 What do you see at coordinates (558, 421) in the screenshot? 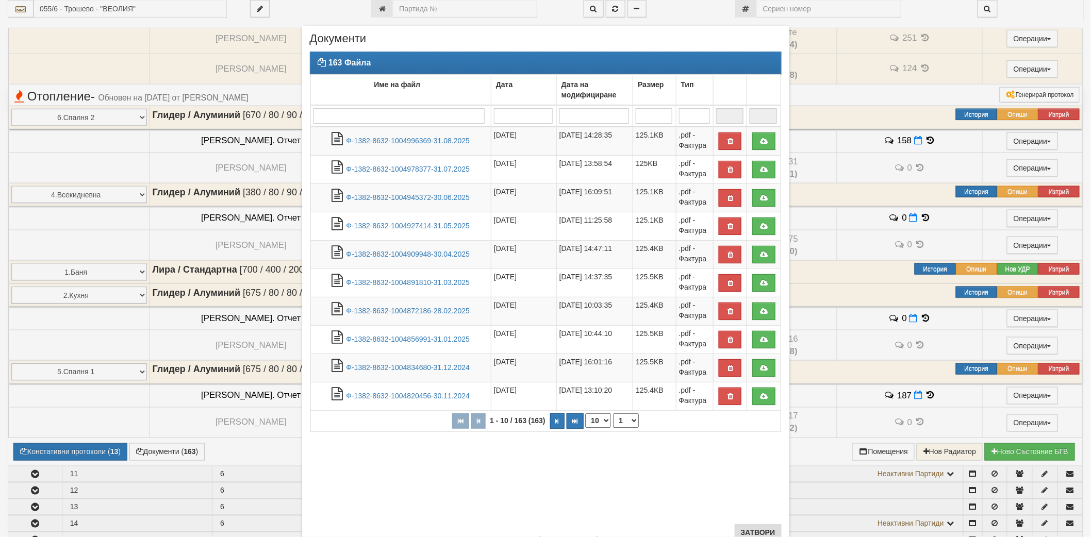
I see `button: Следваща страница` at bounding box center [558, 421].